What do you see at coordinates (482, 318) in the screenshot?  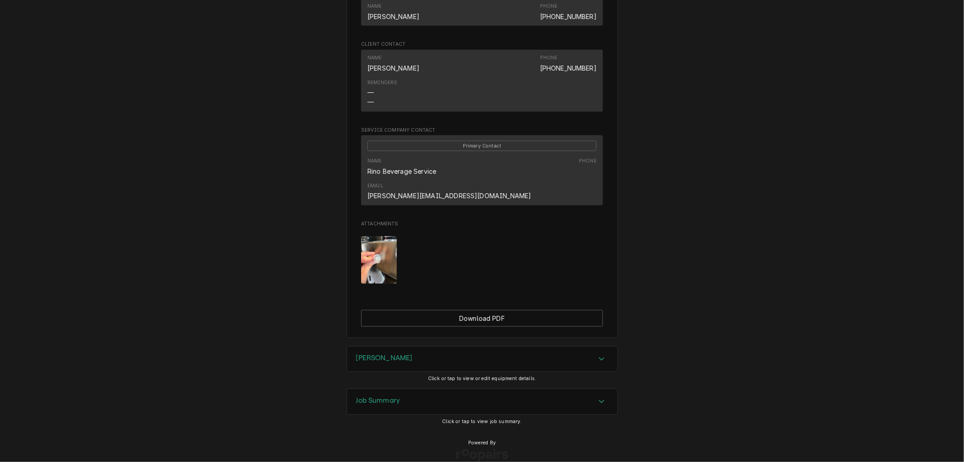 I see `div: Button Group` at bounding box center [482, 318].